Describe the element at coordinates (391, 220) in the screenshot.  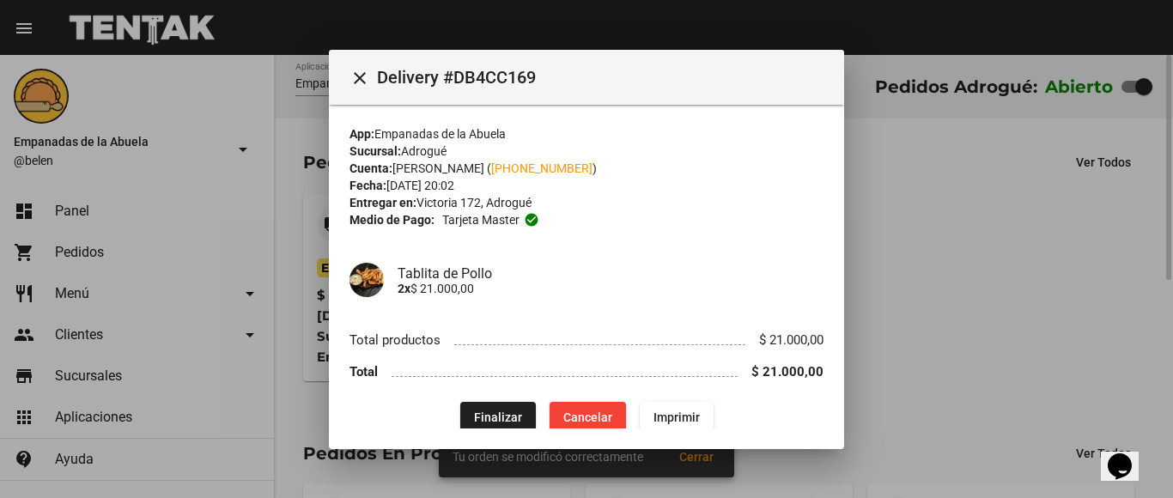
I see `strong: Medio de Pago:` at that location.